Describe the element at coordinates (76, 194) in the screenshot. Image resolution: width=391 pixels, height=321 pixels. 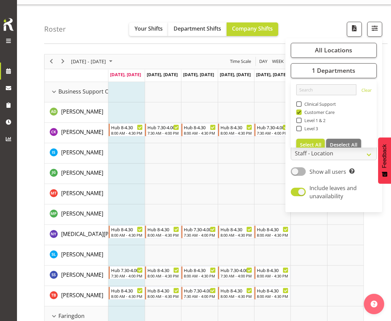
I see `td: Michelle Thomas resource` at that location.